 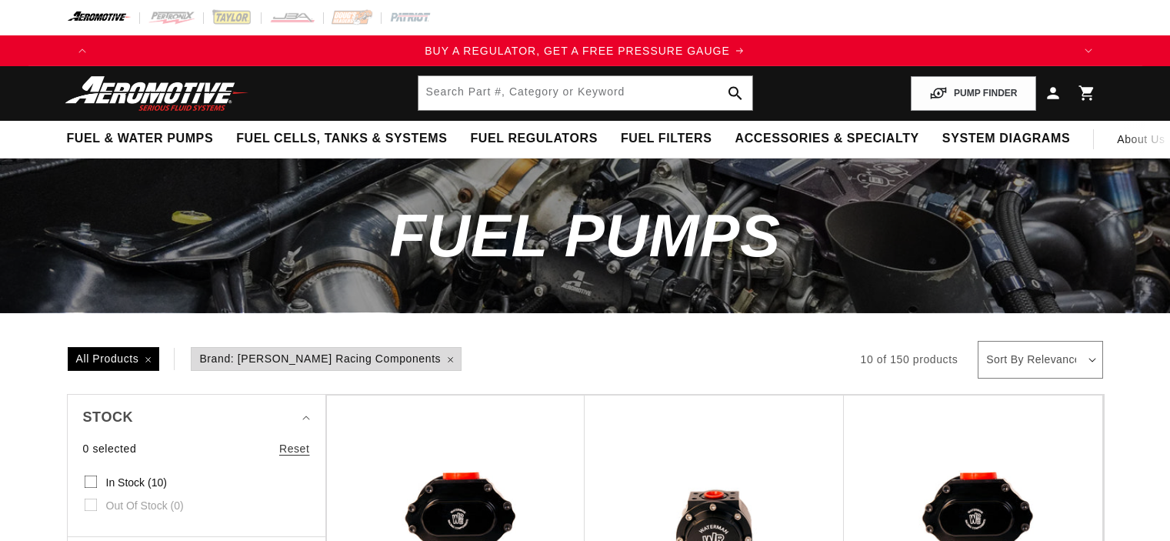 What do you see at coordinates (827, 138) in the screenshot?
I see `span: Accessories & Specialty` at bounding box center [827, 138].